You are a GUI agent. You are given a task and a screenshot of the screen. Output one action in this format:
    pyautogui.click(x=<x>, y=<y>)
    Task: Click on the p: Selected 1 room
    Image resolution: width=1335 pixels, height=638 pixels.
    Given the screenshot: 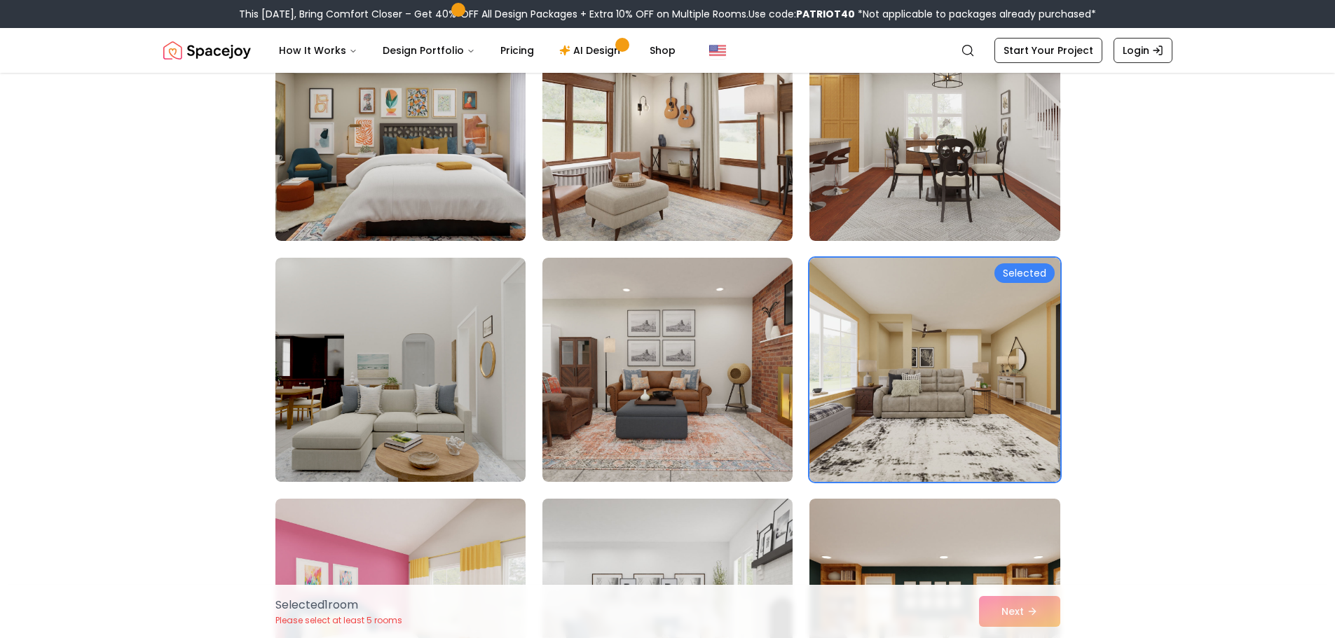 What is the action you would take?
    pyautogui.click(x=338, y=605)
    